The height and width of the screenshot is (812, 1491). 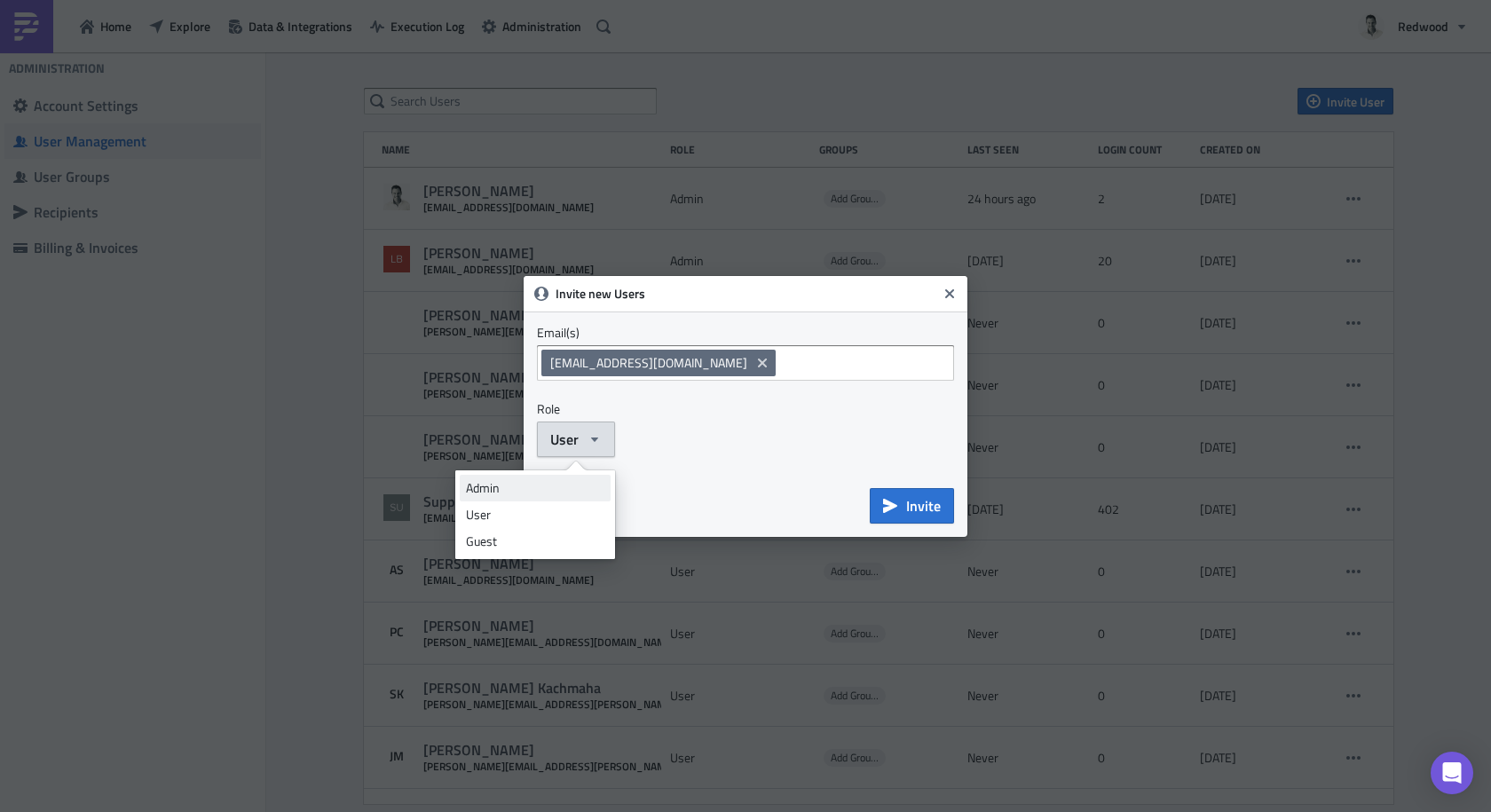 I want to click on div: Admin, so click(x=535, y=488).